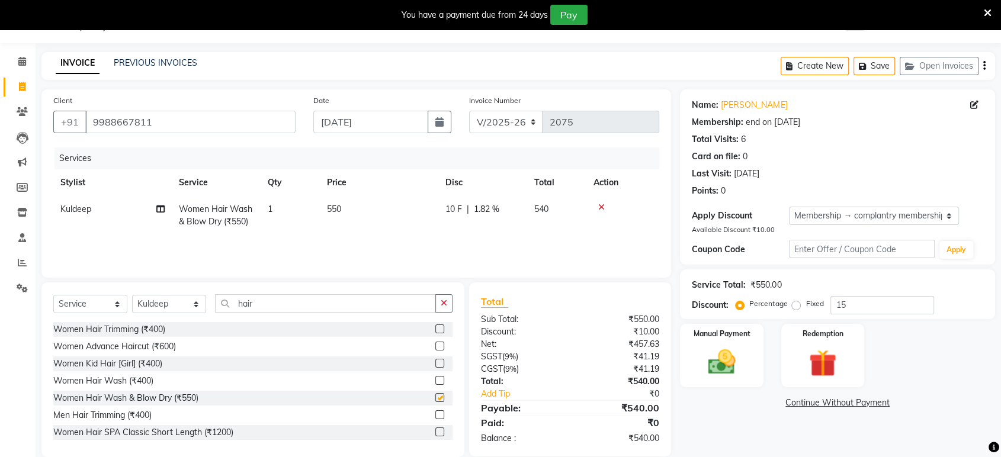 The image size is (1001, 457). Describe the element at coordinates (939, 66) in the screenshot. I see `button: Open Invoices` at that location.